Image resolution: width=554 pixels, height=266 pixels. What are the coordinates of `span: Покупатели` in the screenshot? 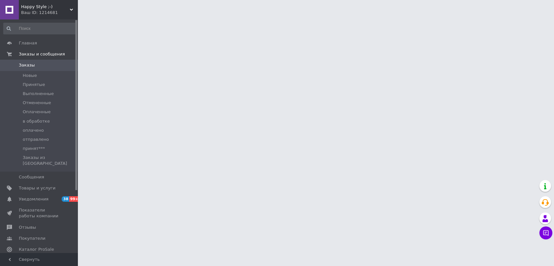 It's located at (32, 238).